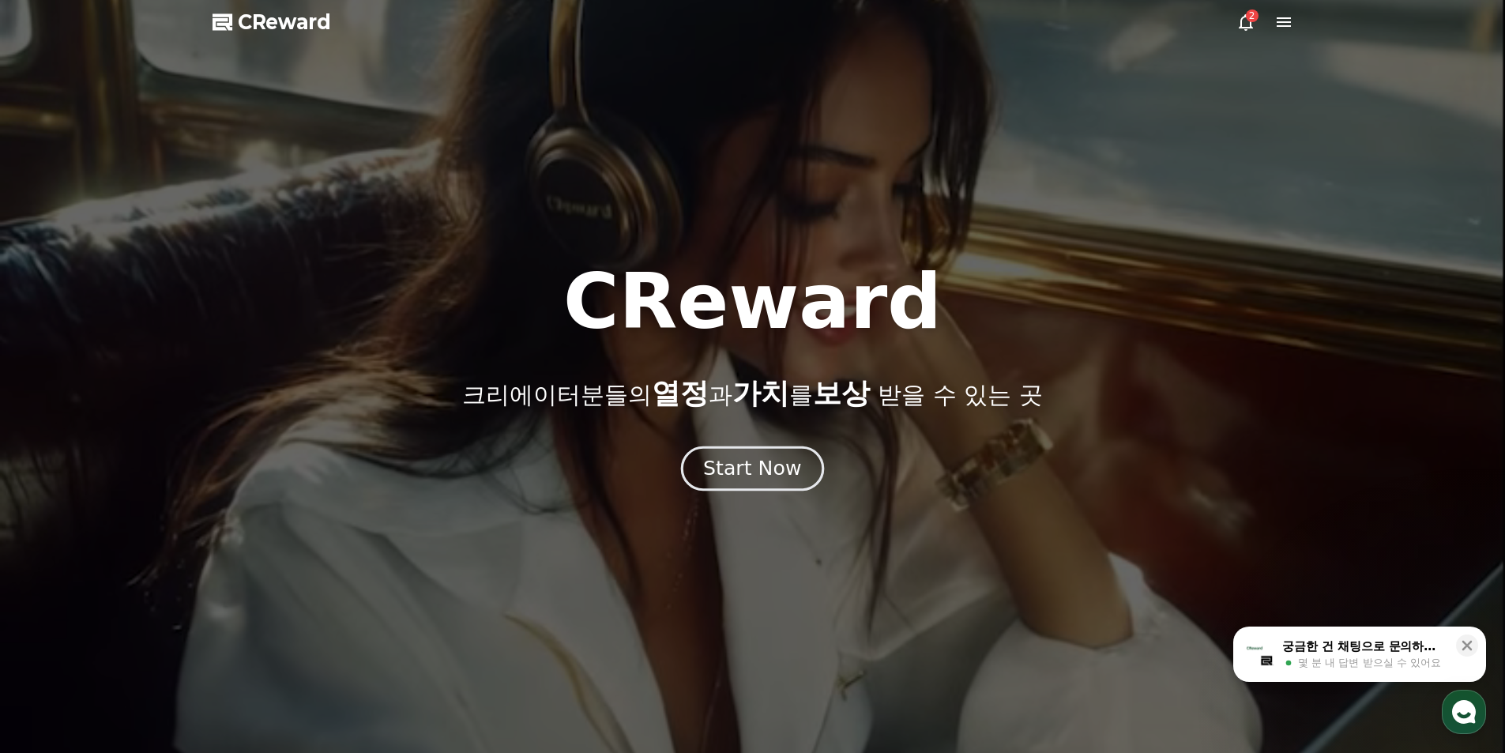 The image size is (1505, 753). What do you see at coordinates (752, 469) in the screenshot?
I see `div: Start Now` at bounding box center [752, 469].